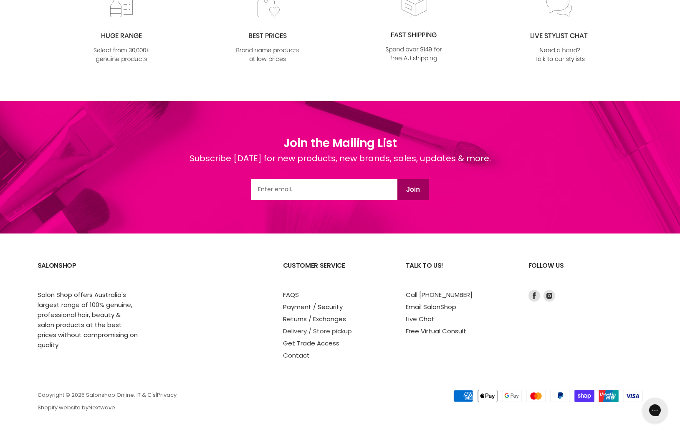 The height and width of the screenshot is (434, 680). I want to click on a: Payment / Security, so click(313, 306).